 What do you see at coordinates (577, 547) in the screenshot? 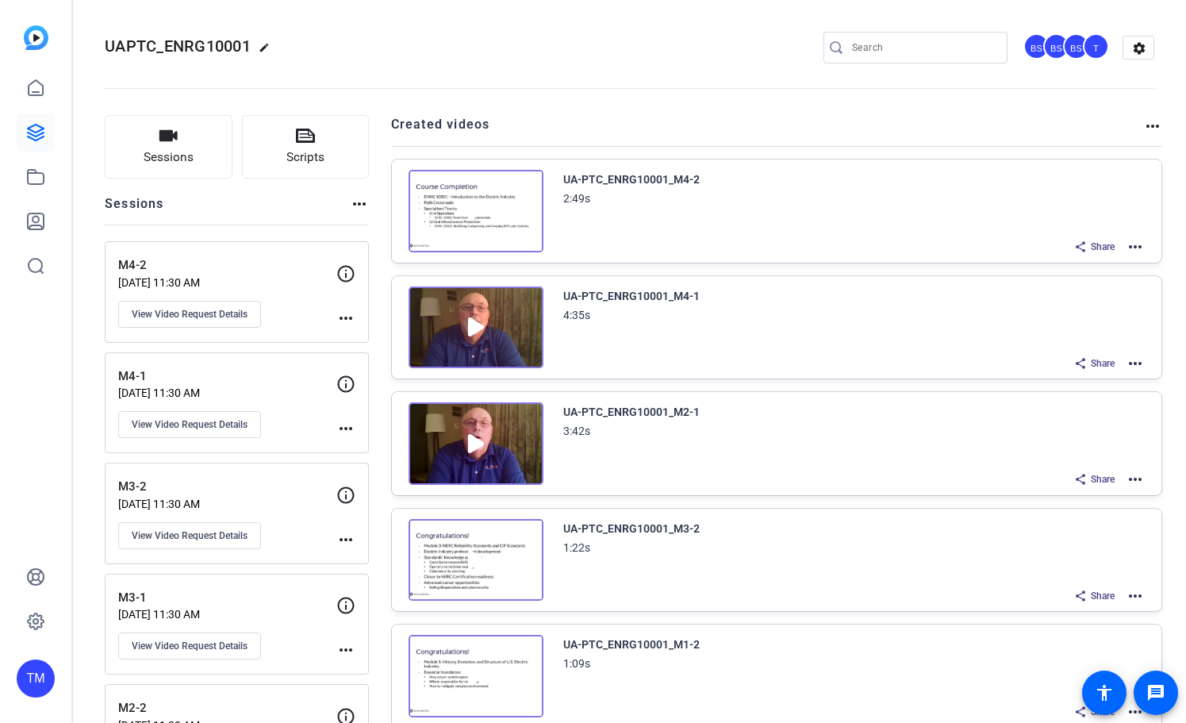
I see `div: 1:22s` at bounding box center [577, 547].